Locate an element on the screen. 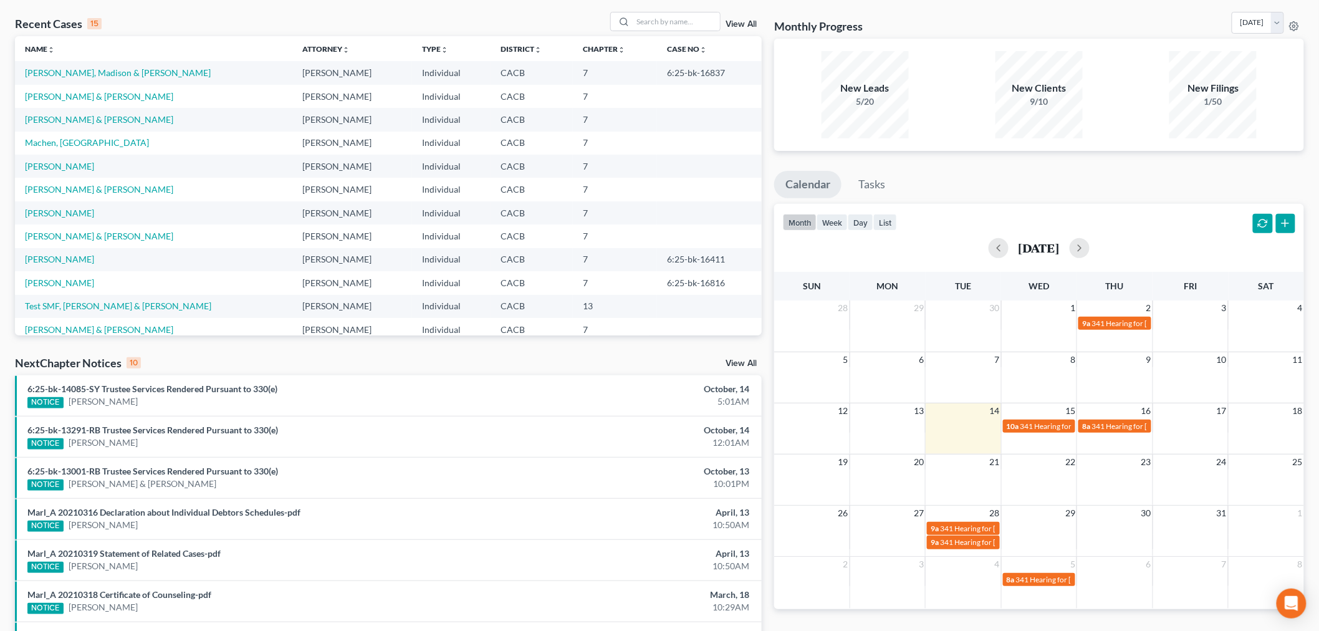 This screenshot has width=1319, height=631. span: 10 is located at coordinates (1222, 360).